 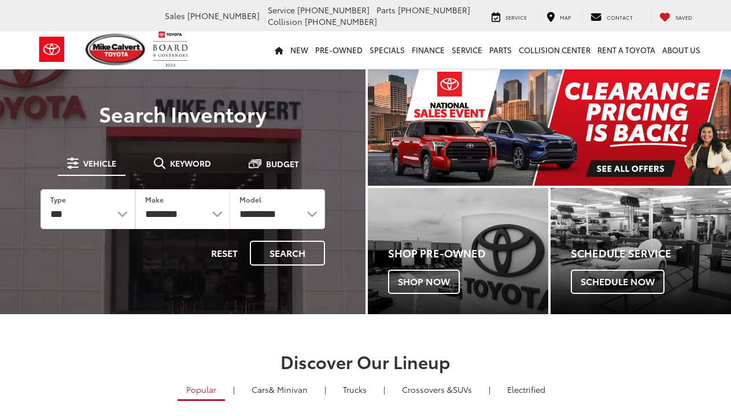 What do you see at coordinates (201, 390) in the screenshot?
I see `a: Popular` at bounding box center [201, 390].